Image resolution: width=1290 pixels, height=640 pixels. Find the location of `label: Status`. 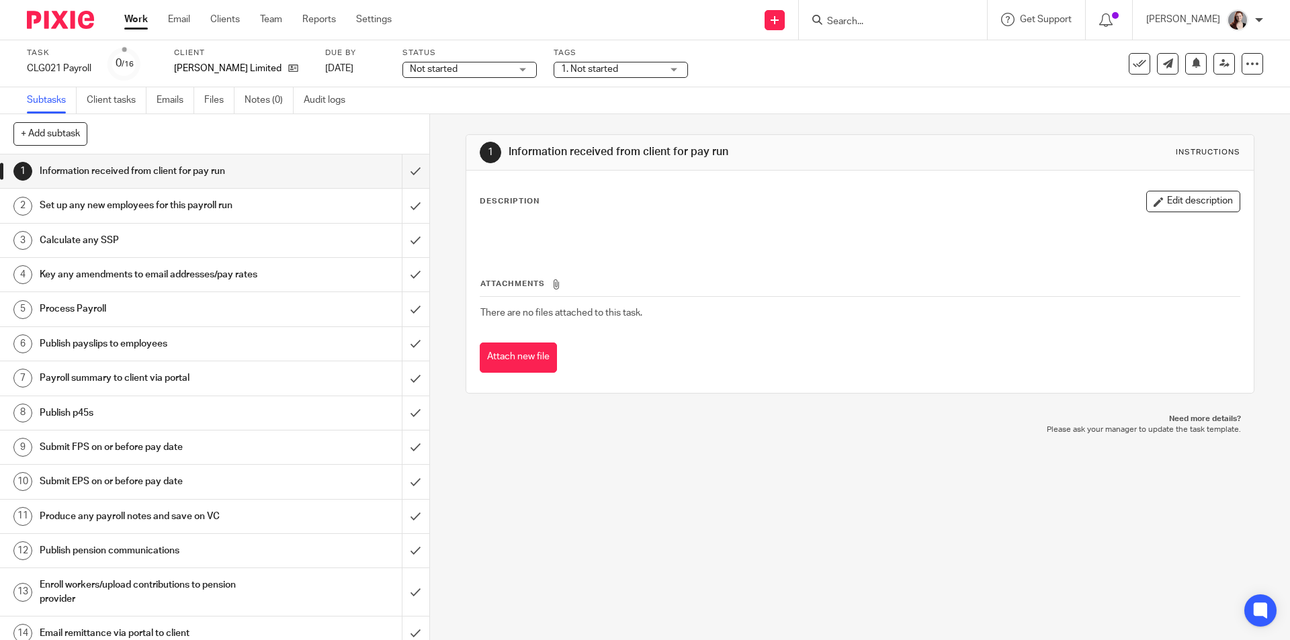

label: Status is located at coordinates (470, 53).